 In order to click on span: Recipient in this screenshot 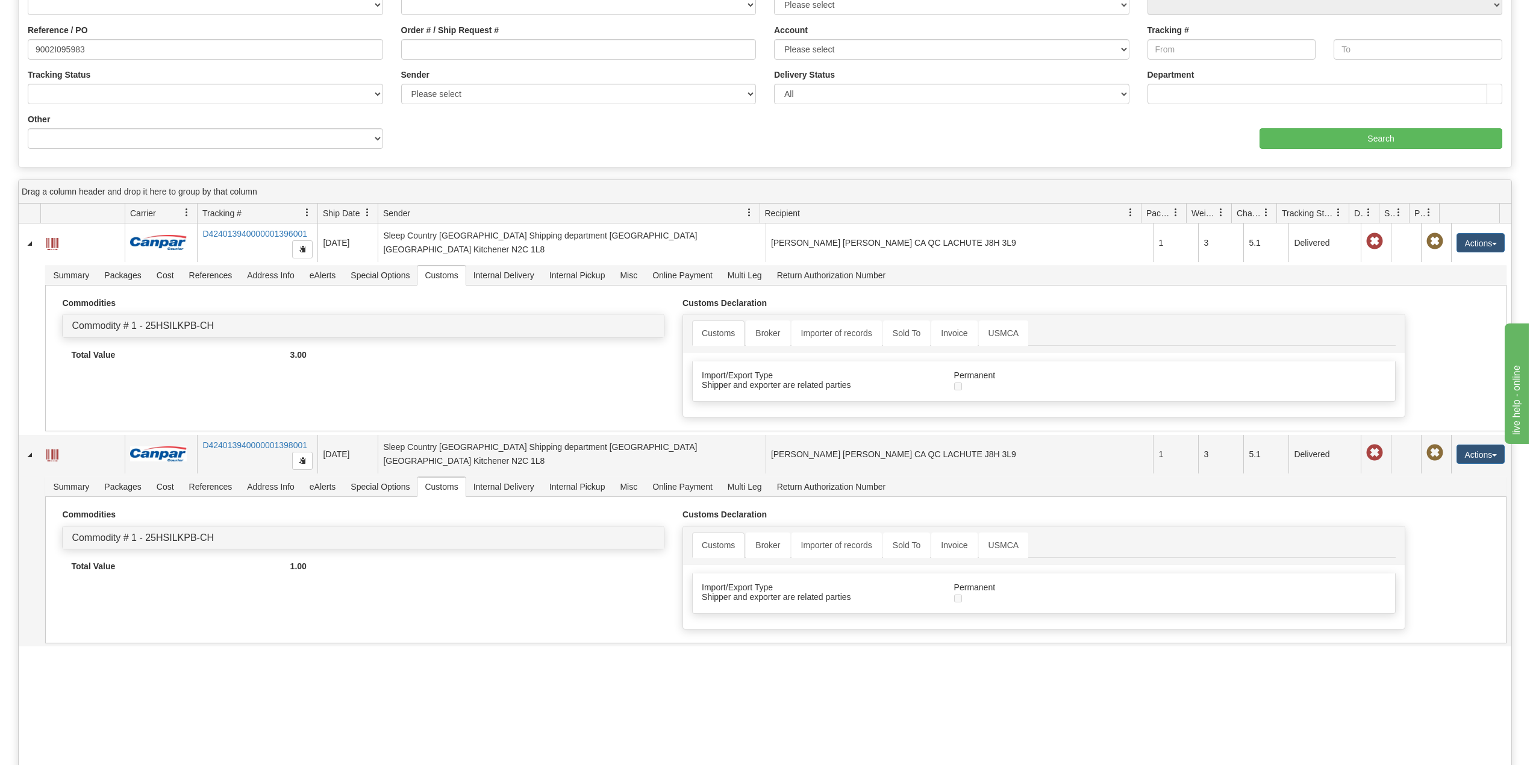, I will do `click(783, 213)`.